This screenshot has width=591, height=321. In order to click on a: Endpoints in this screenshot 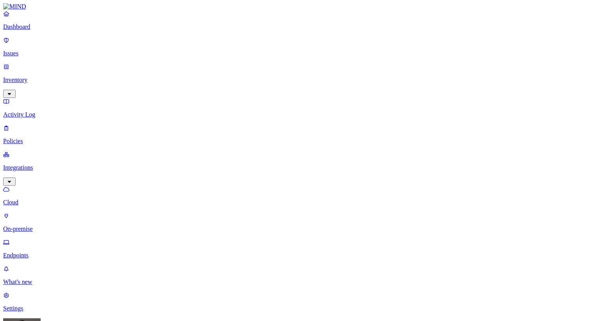, I will do `click(295, 249)`.